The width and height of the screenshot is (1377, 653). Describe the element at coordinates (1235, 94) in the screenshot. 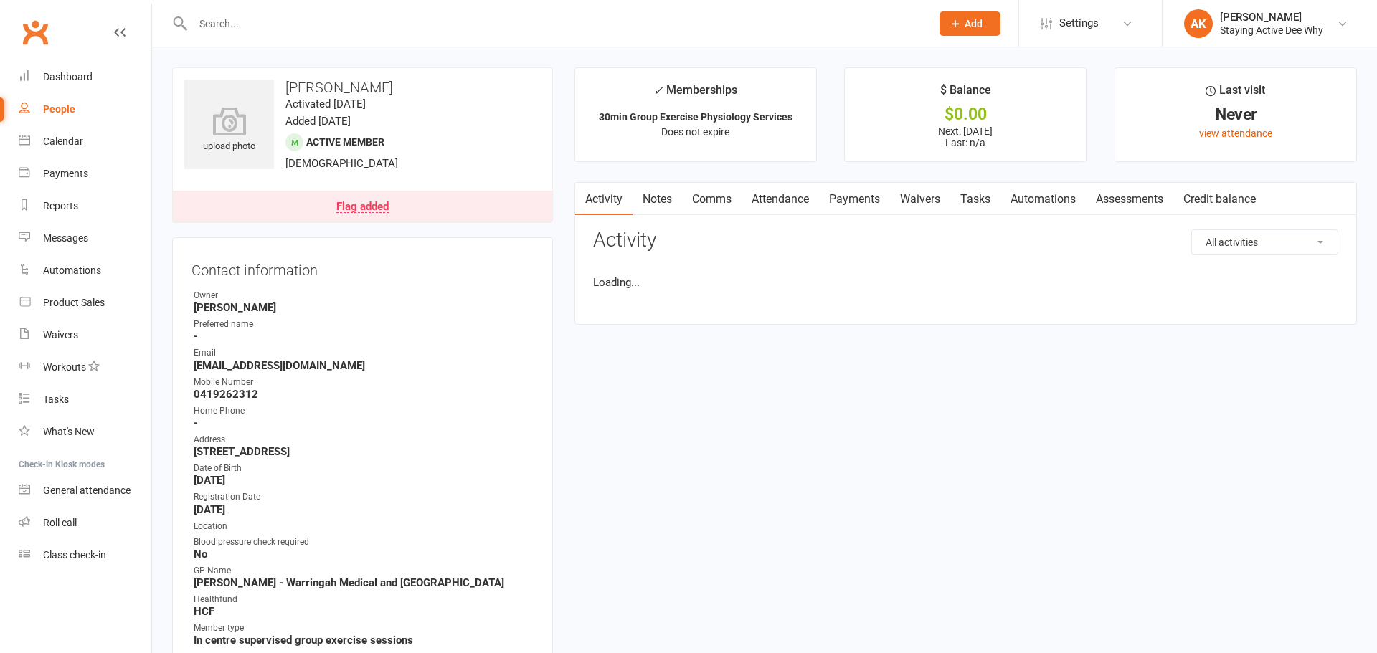

I see `div: Last visit` at that location.